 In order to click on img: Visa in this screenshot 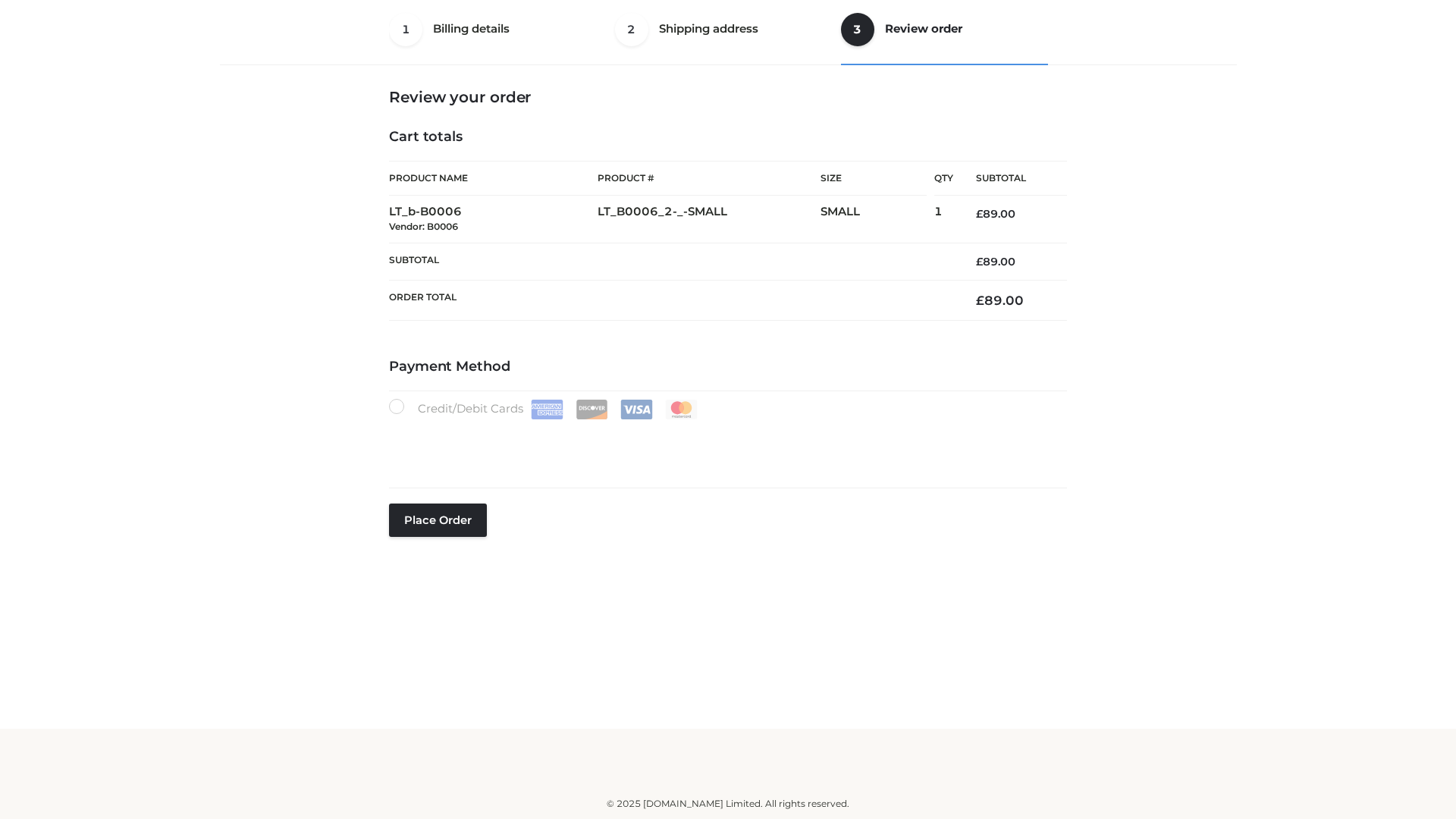, I will do `click(636, 410)`.